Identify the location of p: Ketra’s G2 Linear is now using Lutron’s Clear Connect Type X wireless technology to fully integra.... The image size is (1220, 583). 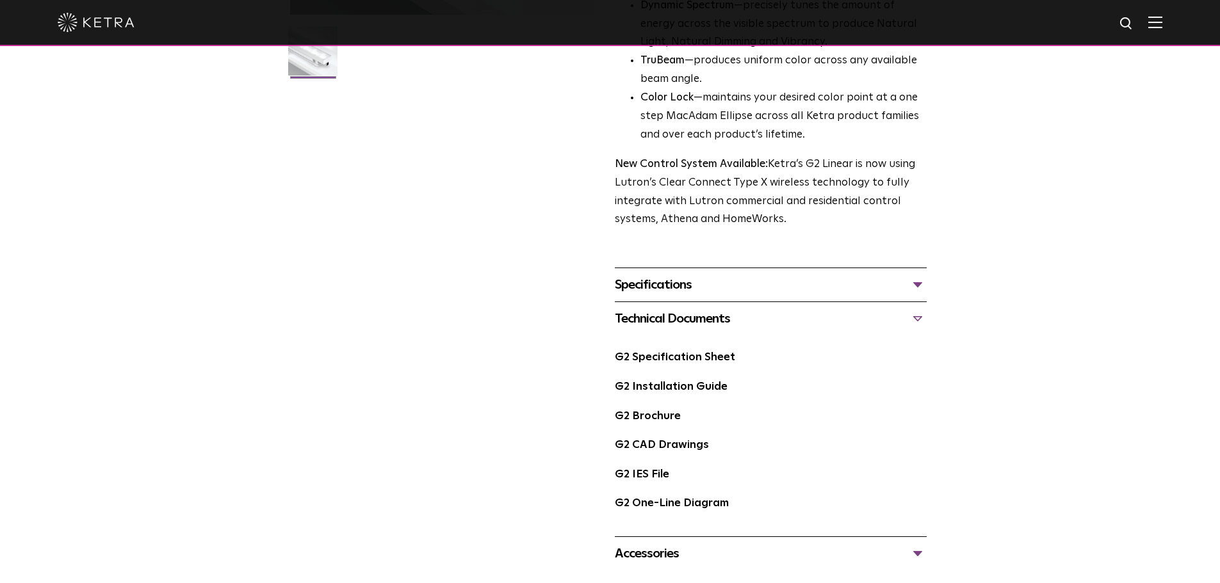
(770, 193).